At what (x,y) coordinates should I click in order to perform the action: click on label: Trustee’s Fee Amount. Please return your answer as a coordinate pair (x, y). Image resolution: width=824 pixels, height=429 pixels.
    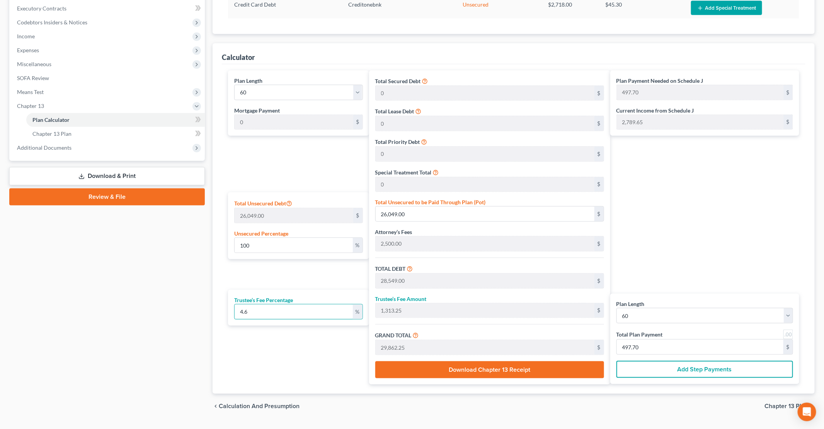
    Looking at the image, I should click on (401, 298).